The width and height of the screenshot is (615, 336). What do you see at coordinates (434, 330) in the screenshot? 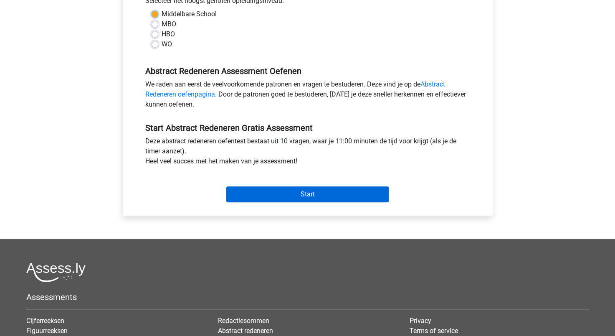
I see `a: Terms of service` at bounding box center [434, 330].